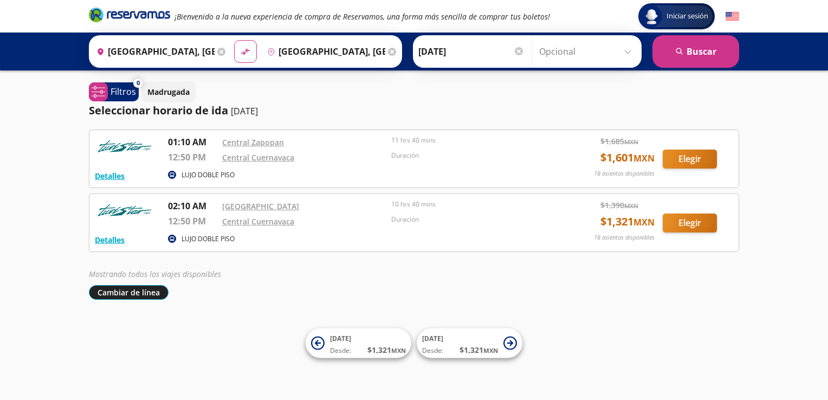  Describe the element at coordinates (128, 292) in the screenshot. I see `button: Cambiar de línea` at that location.